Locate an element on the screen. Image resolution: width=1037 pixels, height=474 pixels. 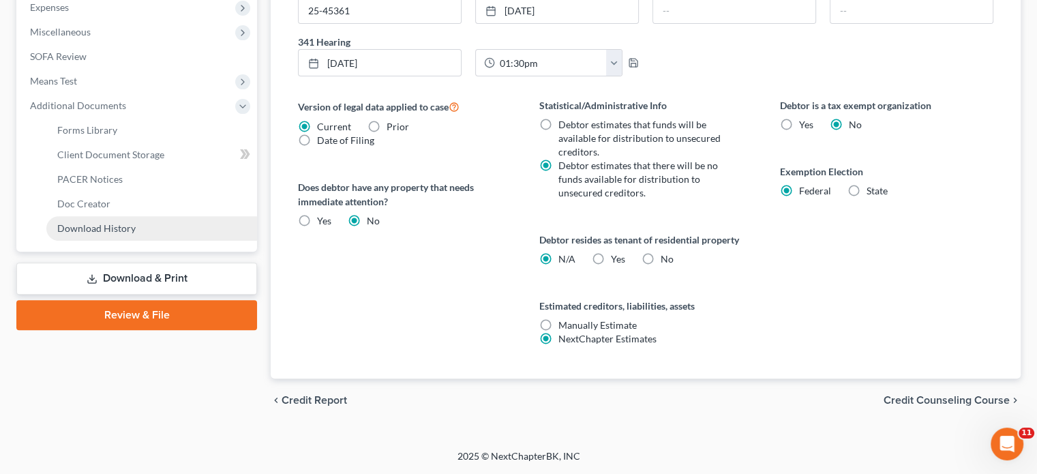
label: Estimated creditors, liabilities, assets is located at coordinates (645, 305).